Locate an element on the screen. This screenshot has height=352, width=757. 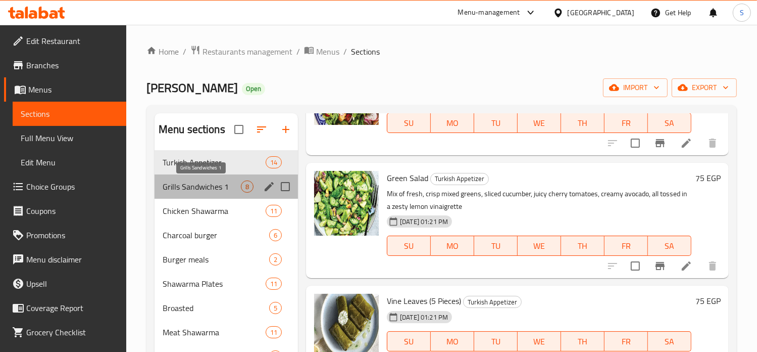
a: Grocery Checklist is located at coordinates (65, 332).